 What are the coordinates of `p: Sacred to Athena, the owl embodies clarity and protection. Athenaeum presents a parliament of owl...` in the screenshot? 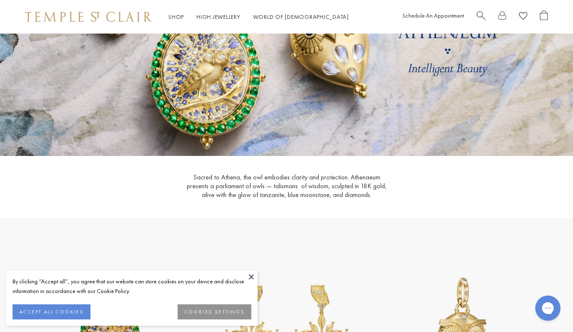 It's located at (287, 186).